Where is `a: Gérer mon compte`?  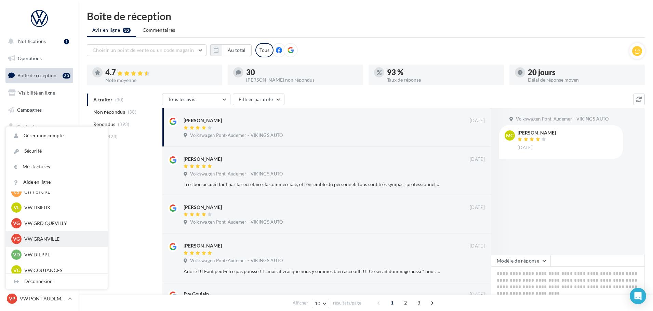
a: Gérer mon compte is located at coordinates (57, 136).